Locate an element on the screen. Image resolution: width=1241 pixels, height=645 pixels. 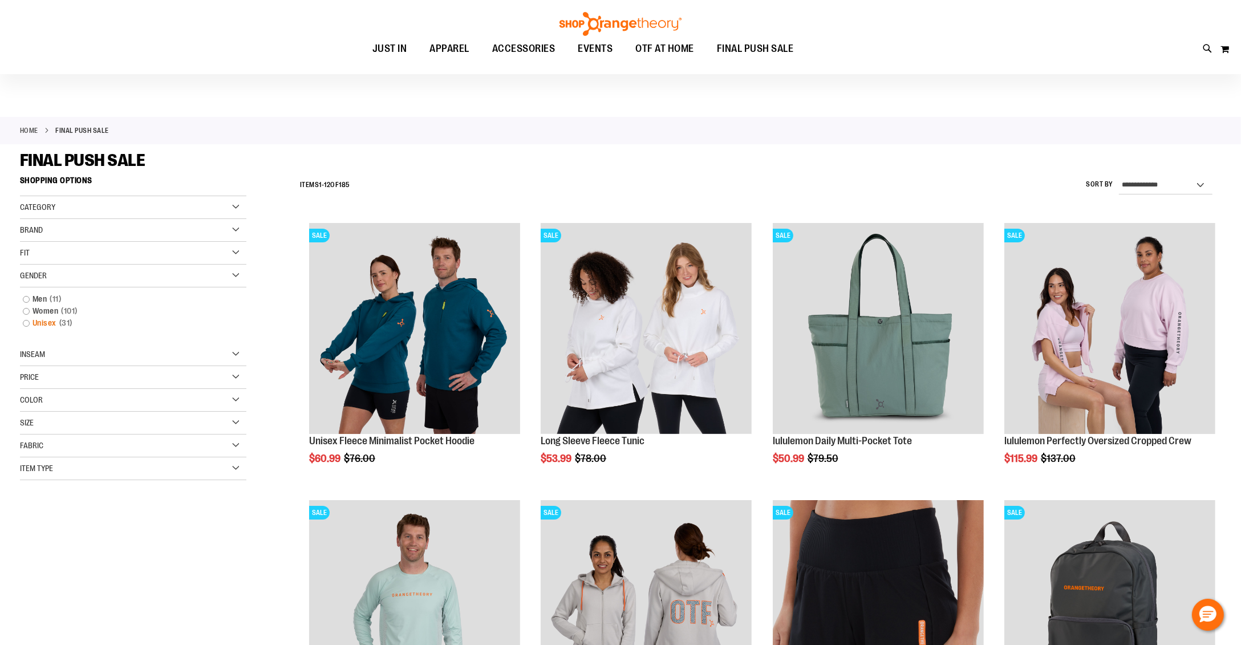
span: 101 is located at coordinates (70, 311).